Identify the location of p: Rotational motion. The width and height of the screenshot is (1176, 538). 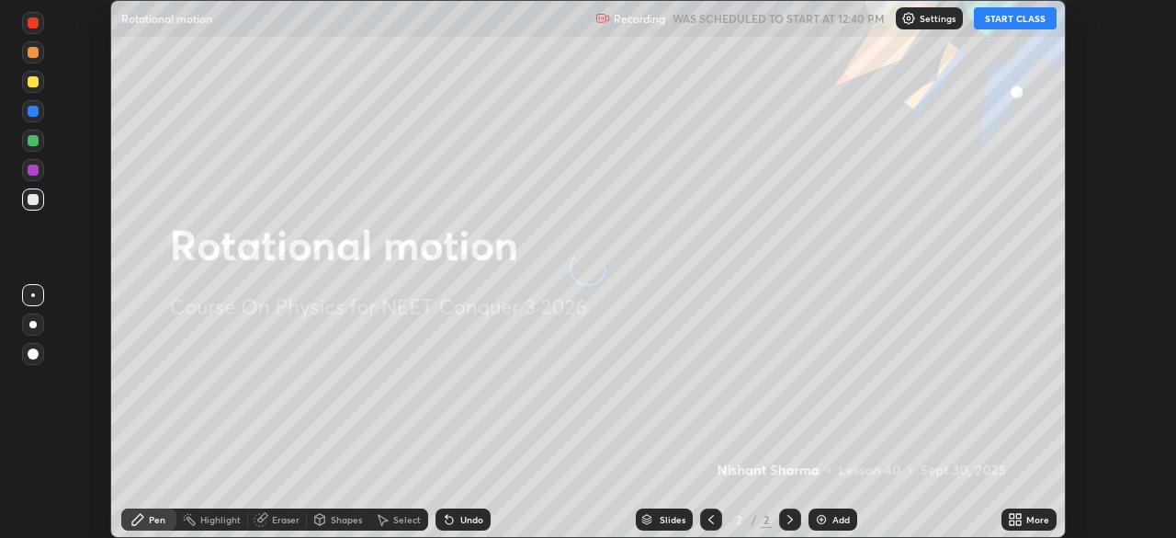
(166, 18).